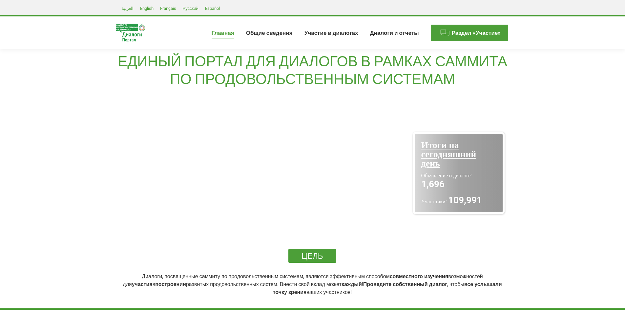 This screenshot has width=625, height=313. What do you see at coordinates (130, 33) in the screenshot?
I see `img: Food Systems Summit Dialogues` at bounding box center [130, 33].